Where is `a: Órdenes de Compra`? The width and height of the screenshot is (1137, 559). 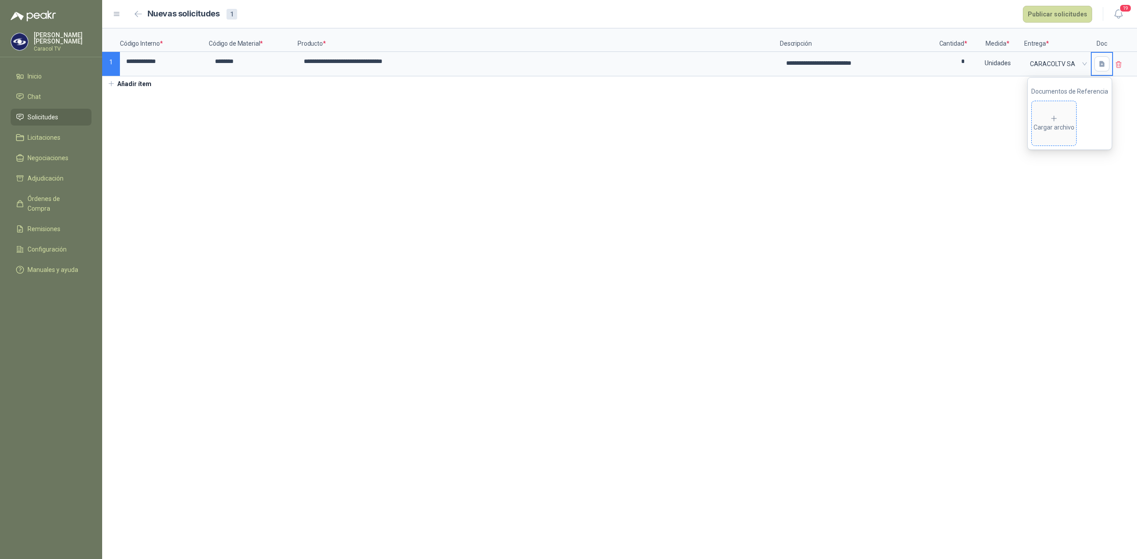 a: Órdenes de Compra is located at coordinates (51, 204).